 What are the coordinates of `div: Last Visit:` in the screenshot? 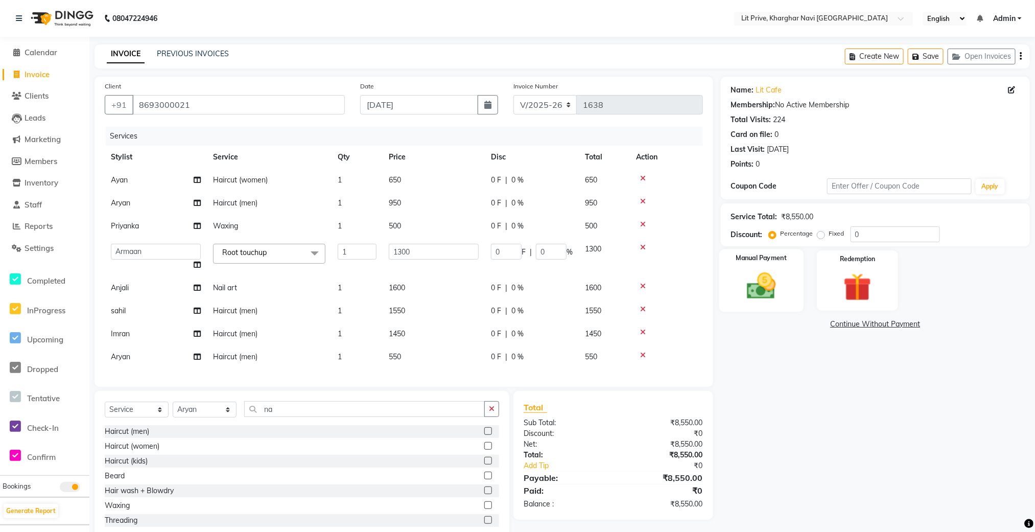 It's located at (748, 149).